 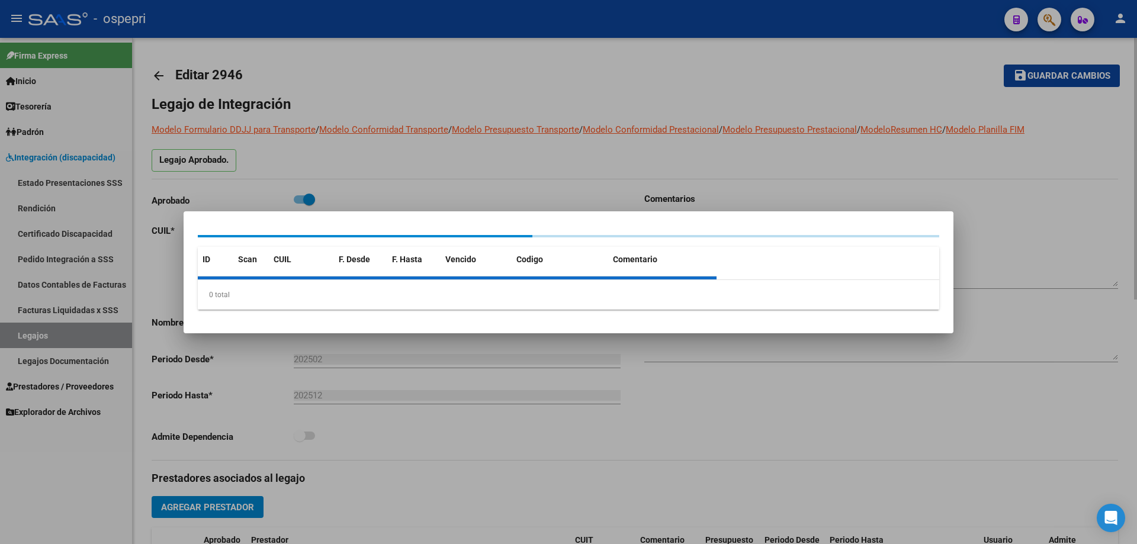 What do you see at coordinates (414, 259) in the screenshot?
I see `datatable-header-cell: F. Hasta` at bounding box center [414, 259].